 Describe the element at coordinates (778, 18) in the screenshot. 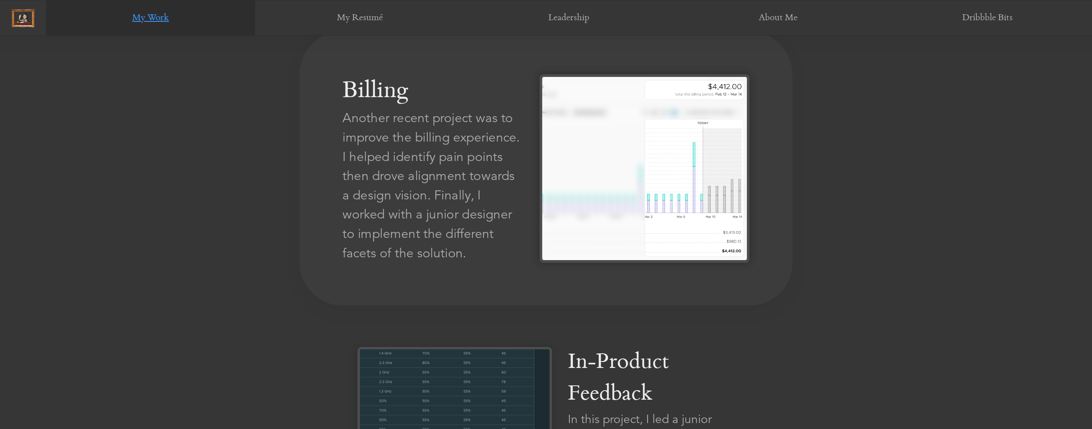

I see `a: About Me` at that location.